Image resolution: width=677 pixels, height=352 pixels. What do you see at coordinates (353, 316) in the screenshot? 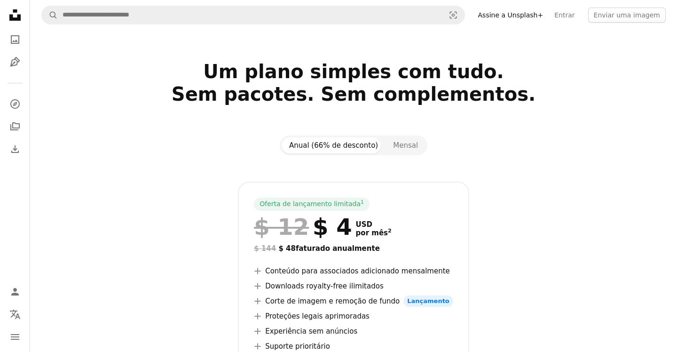
I see `li: Proteções legais aprimoradas` at bounding box center [353, 316].